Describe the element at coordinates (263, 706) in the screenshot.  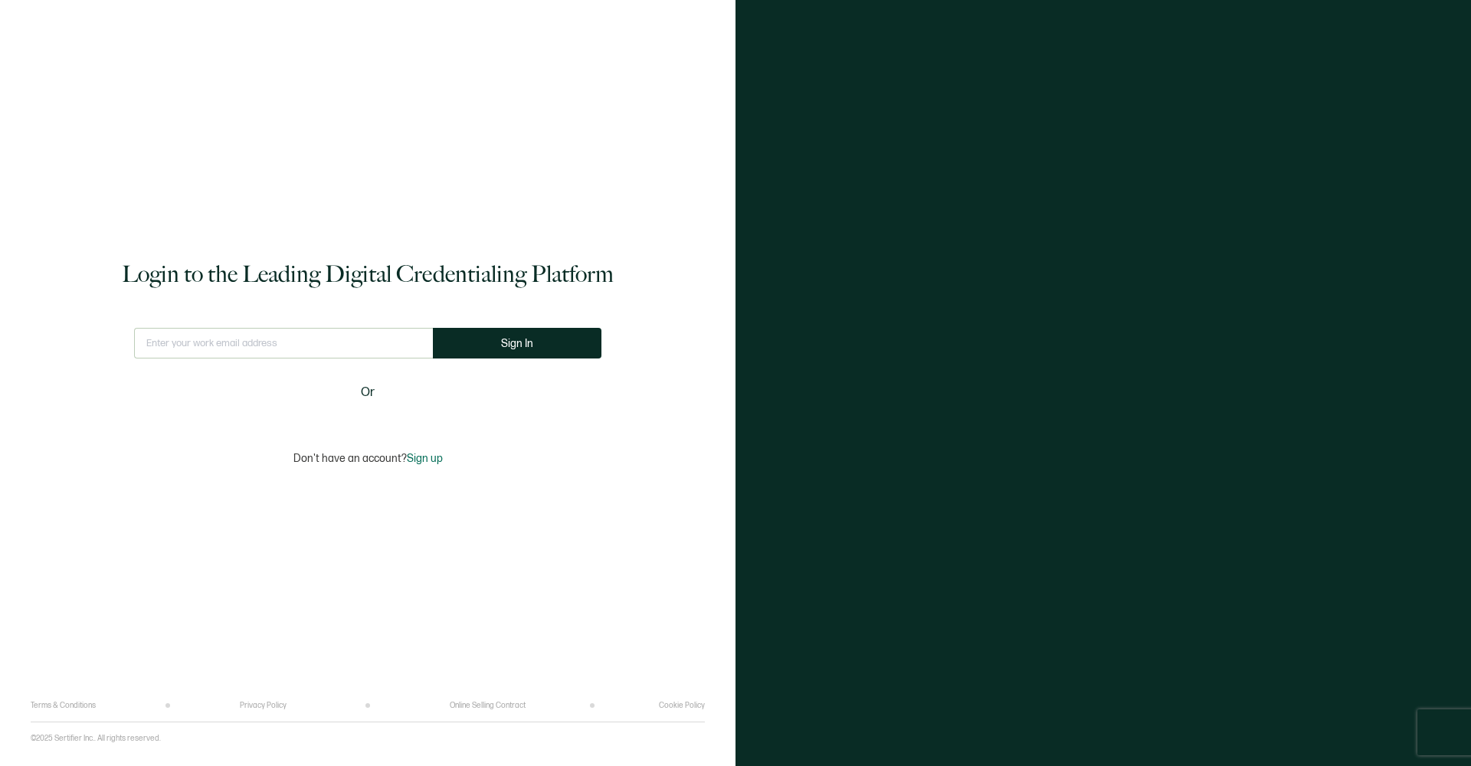
I see `a: Privacy Policy` at that location.